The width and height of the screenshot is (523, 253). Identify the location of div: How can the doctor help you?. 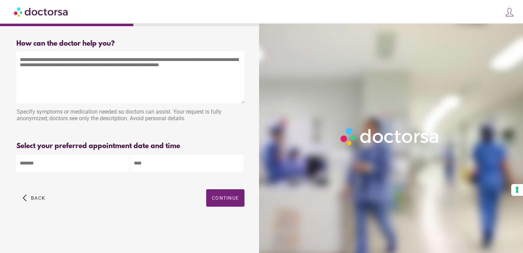
(130, 43).